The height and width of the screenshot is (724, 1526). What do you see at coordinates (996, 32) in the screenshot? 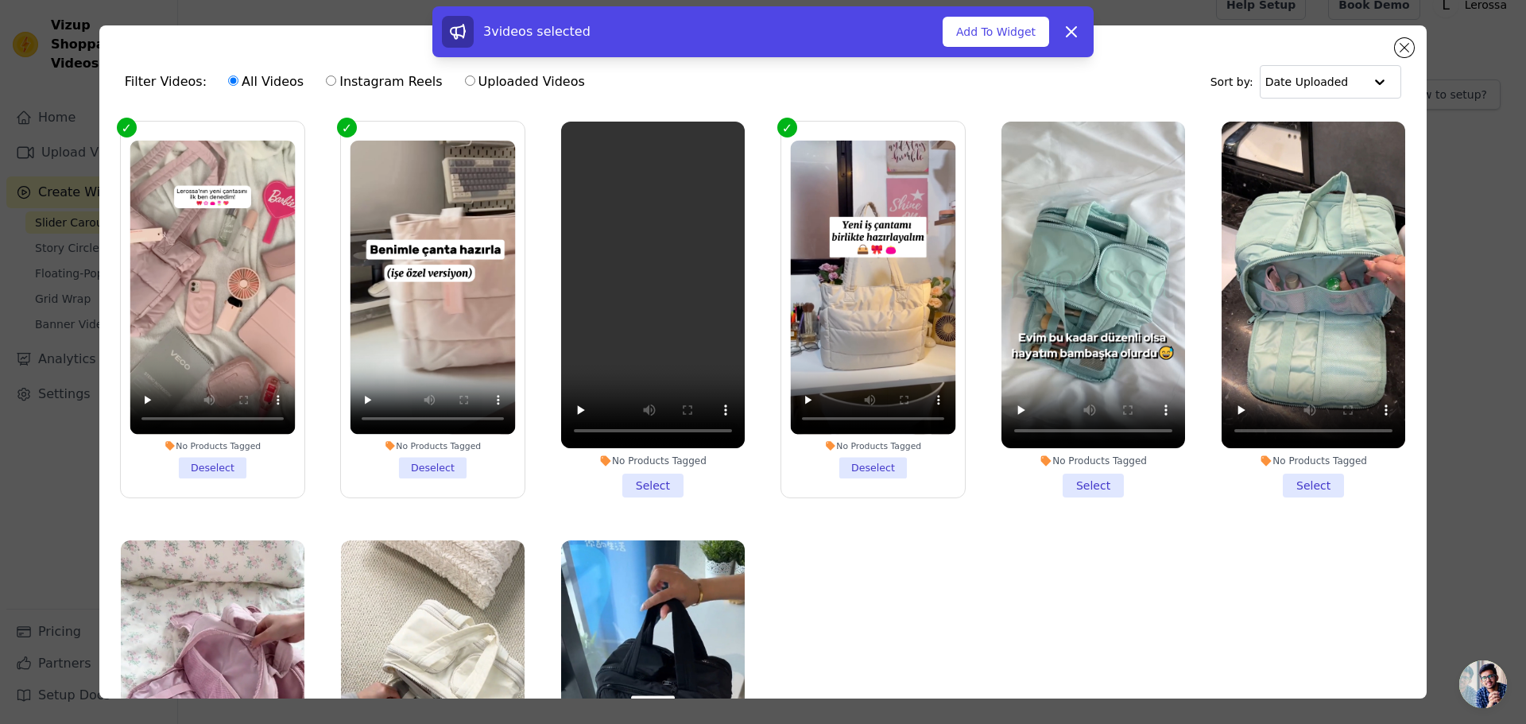
I see `button: Add To Widget` at bounding box center [996, 32].